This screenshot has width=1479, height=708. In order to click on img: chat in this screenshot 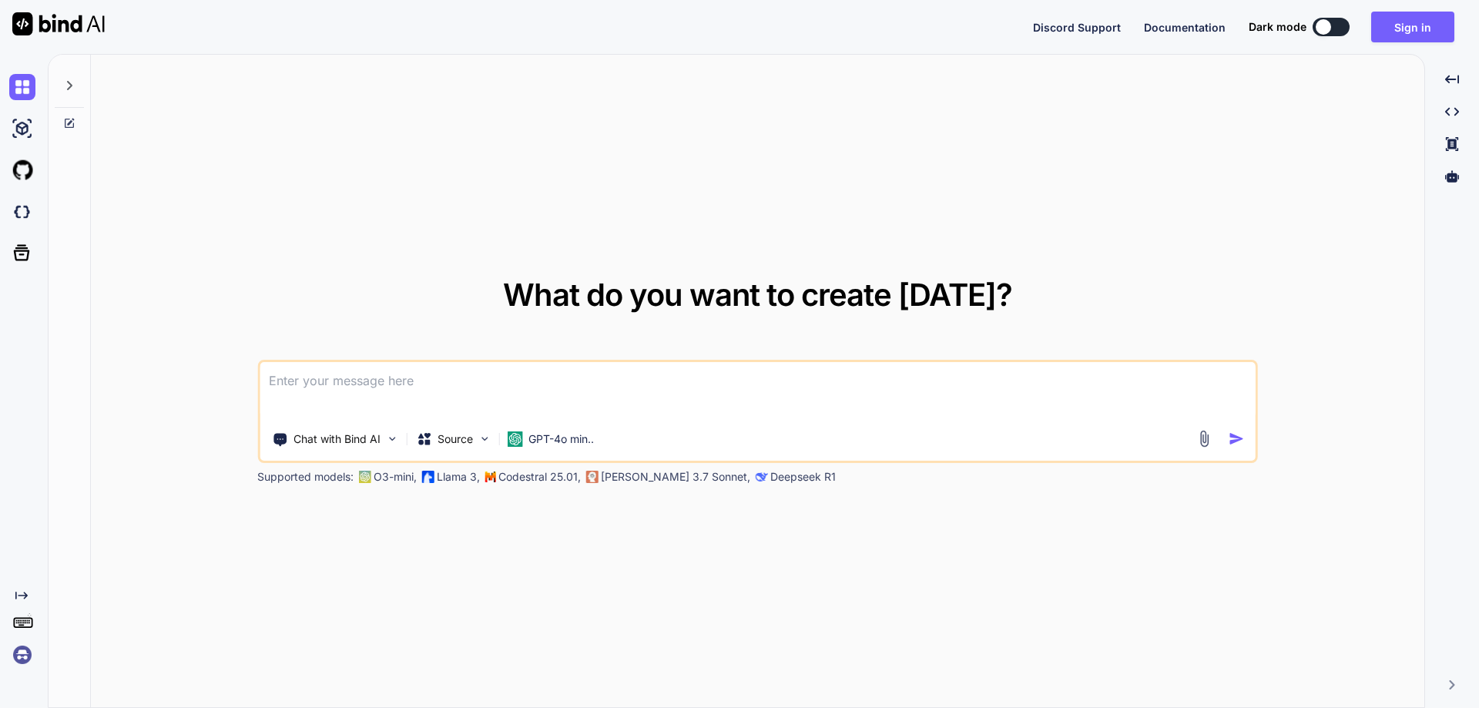, I will do `click(22, 87)`.